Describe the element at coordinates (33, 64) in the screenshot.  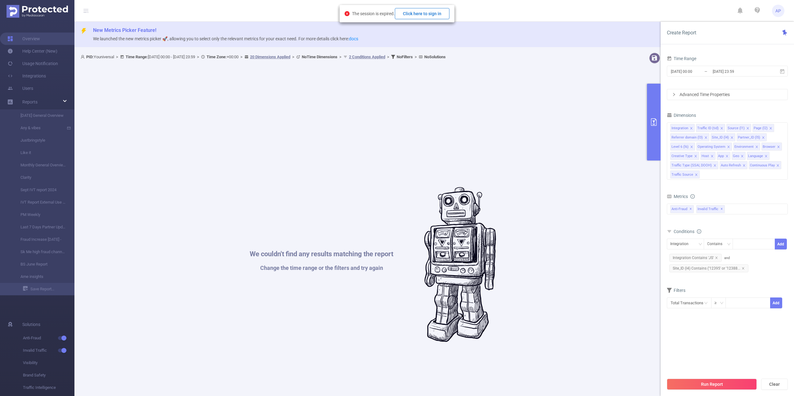
I see `a: Usage Notification` at that location.